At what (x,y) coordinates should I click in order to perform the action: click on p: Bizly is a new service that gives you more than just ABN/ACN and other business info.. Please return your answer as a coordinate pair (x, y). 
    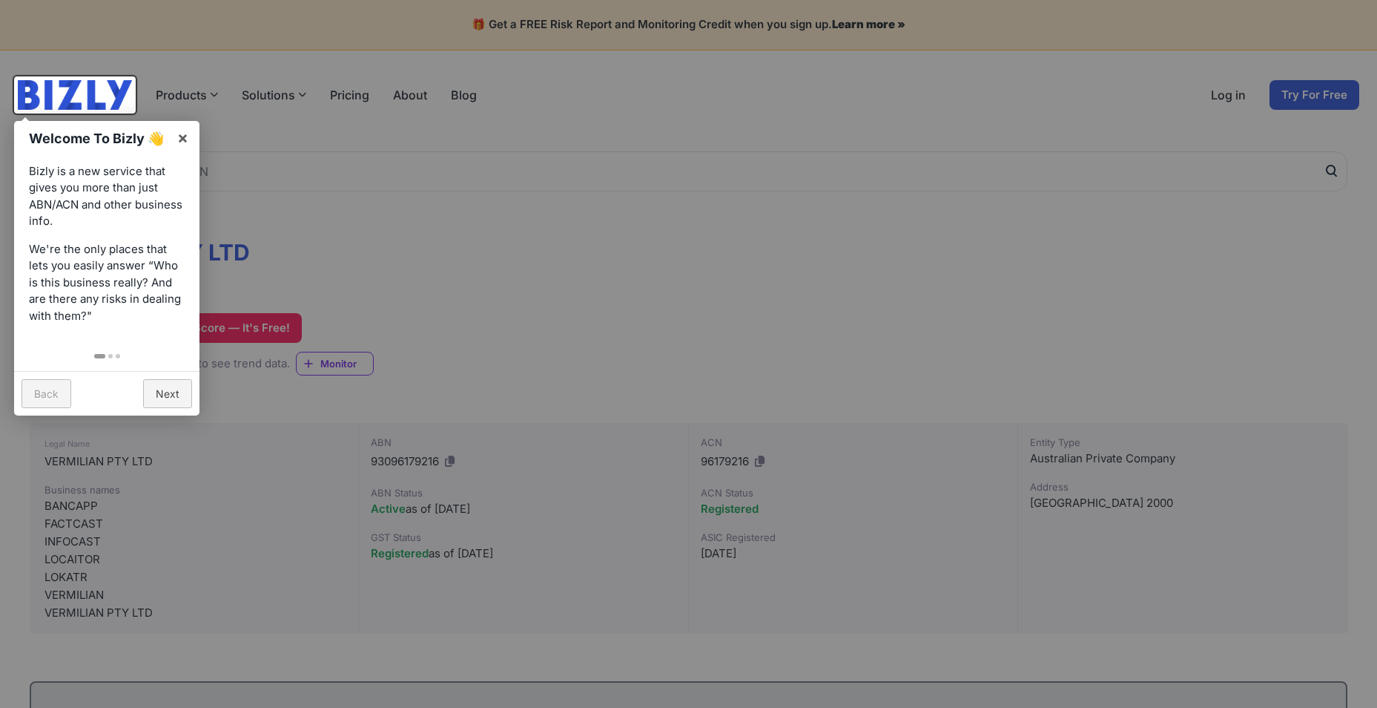
    Looking at the image, I should click on (107, 197).